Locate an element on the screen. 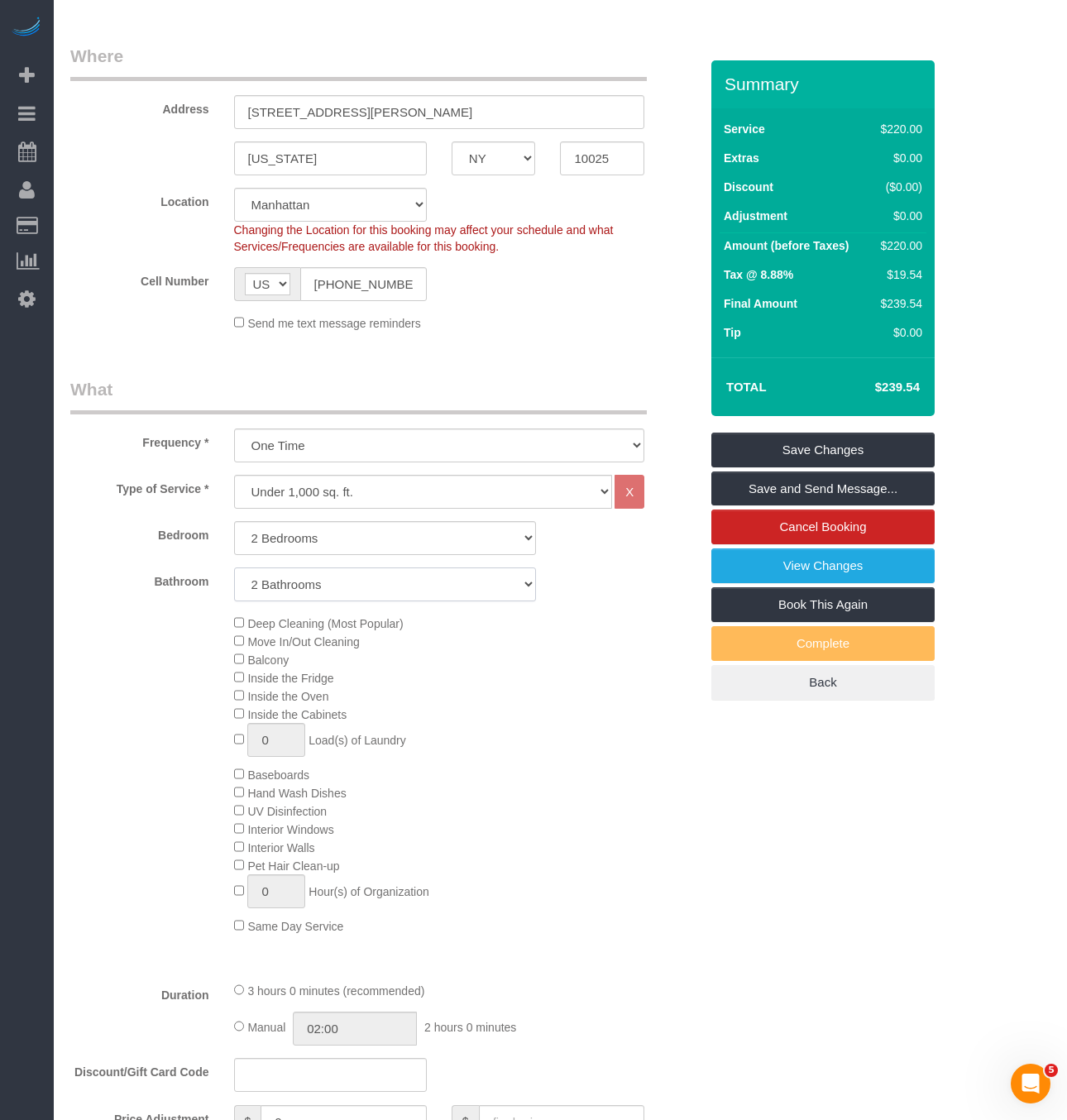 The width and height of the screenshot is (1067, 1120). a: Back is located at coordinates (823, 682).